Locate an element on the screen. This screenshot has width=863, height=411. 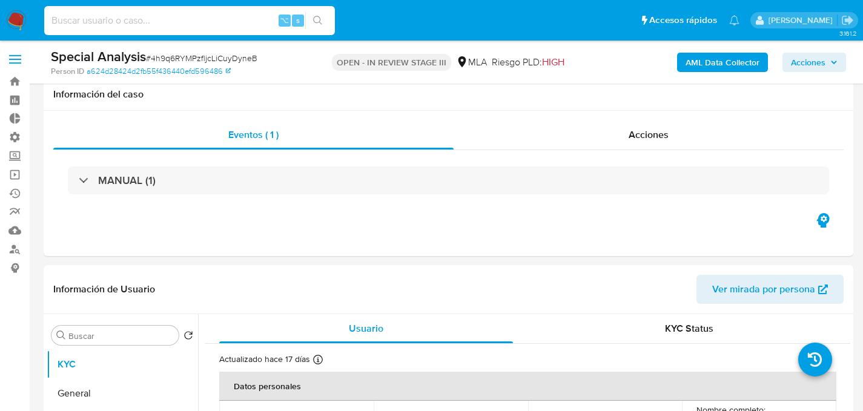
h3: MANUAL (1) is located at coordinates (127, 181).